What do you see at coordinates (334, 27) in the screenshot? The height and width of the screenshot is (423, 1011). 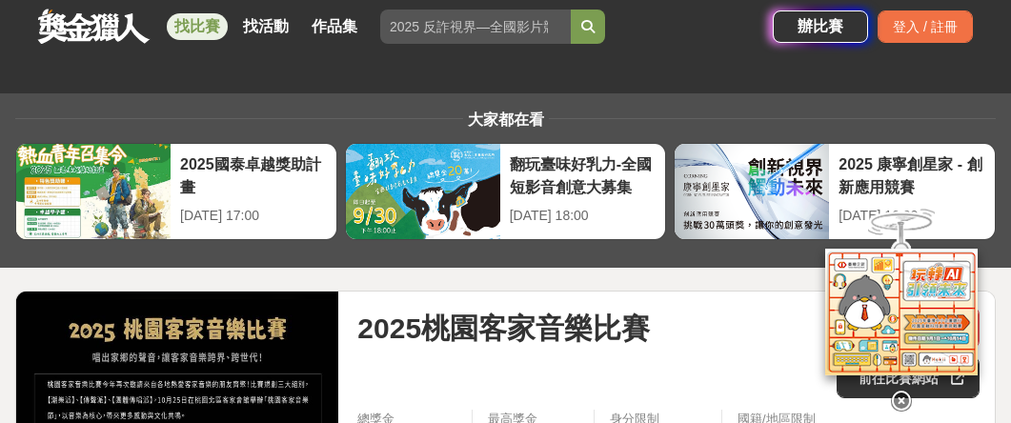 I see `a: 作品集` at bounding box center [334, 27].